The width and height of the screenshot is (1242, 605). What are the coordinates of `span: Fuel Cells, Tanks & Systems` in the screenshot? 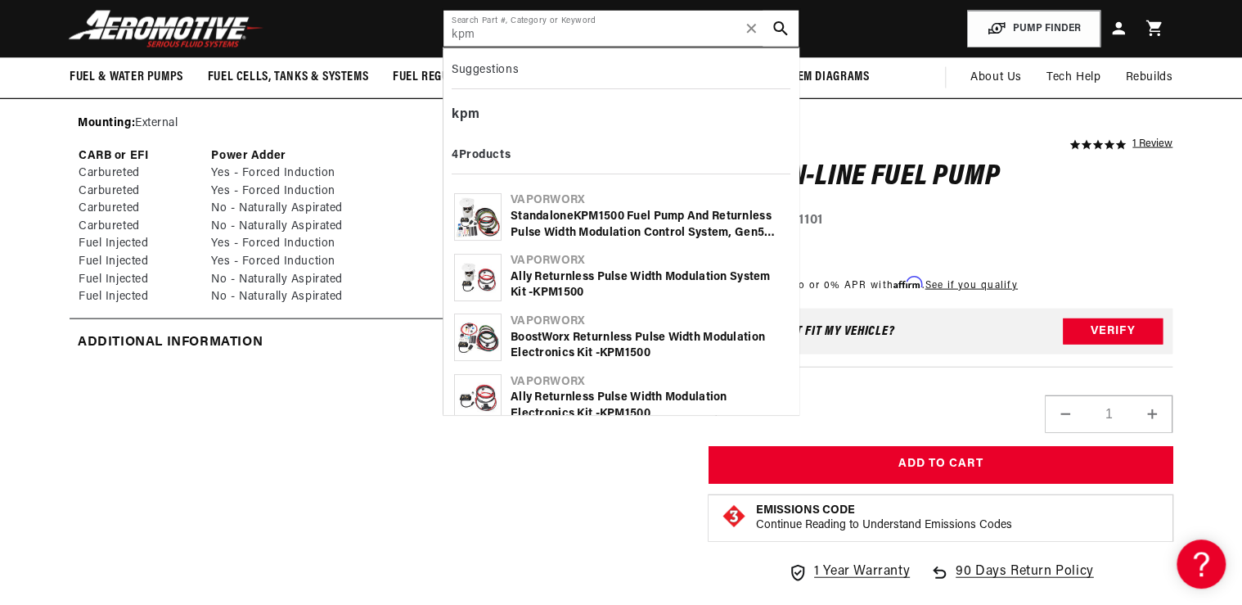 It's located at (288, 77).